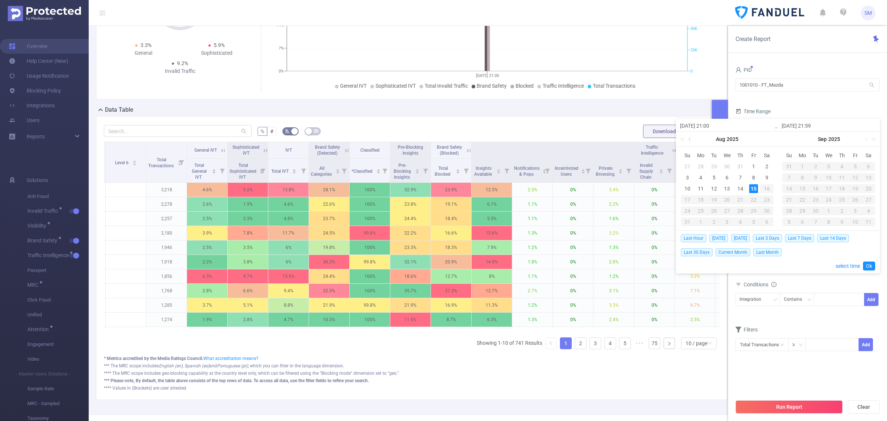  Describe the element at coordinates (802, 222) in the screenshot. I see `td: October 6, 2025` at that location.